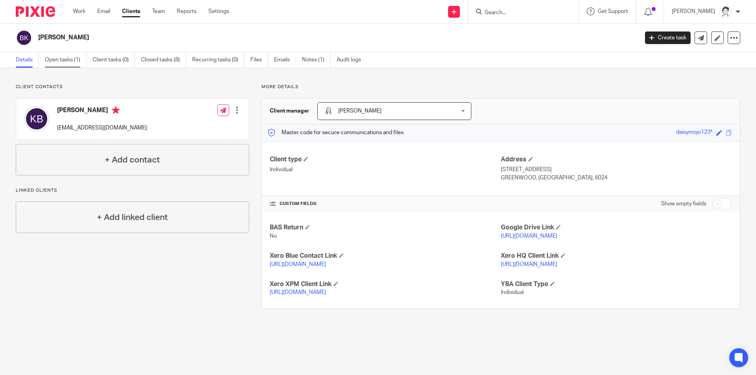  What do you see at coordinates (259, 60) in the screenshot?
I see `a: Files` at bounding box center [259, 60].